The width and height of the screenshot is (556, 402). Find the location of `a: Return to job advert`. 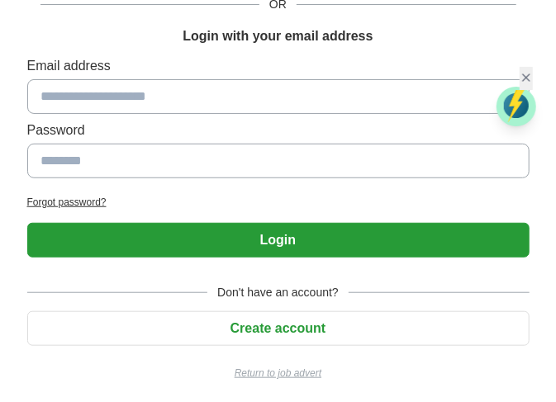

a: Return to job advert is located at coordinates (278, 373).